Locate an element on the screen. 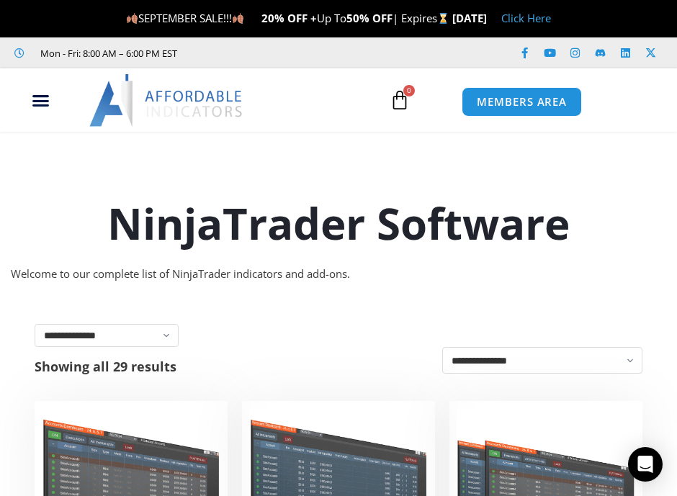  a: MEMBERS AREA is located at coordinates (521, 102).